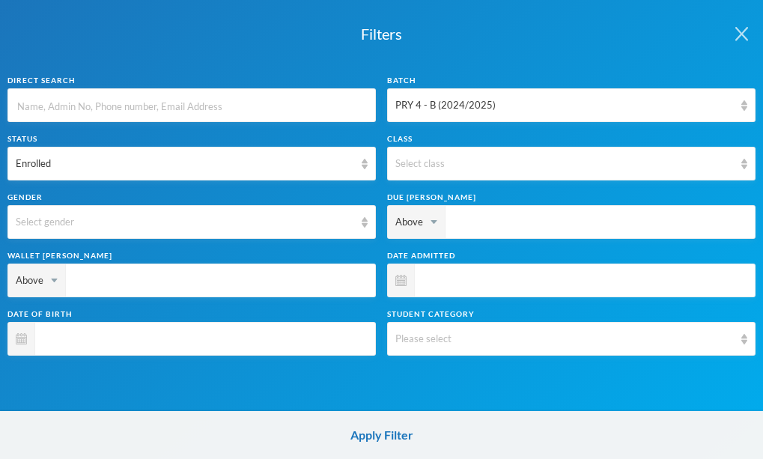  What do you see at coordinates (192, 314) in the screenshot?
I see `div: Date of Birth` at bounding box center [192, 314].